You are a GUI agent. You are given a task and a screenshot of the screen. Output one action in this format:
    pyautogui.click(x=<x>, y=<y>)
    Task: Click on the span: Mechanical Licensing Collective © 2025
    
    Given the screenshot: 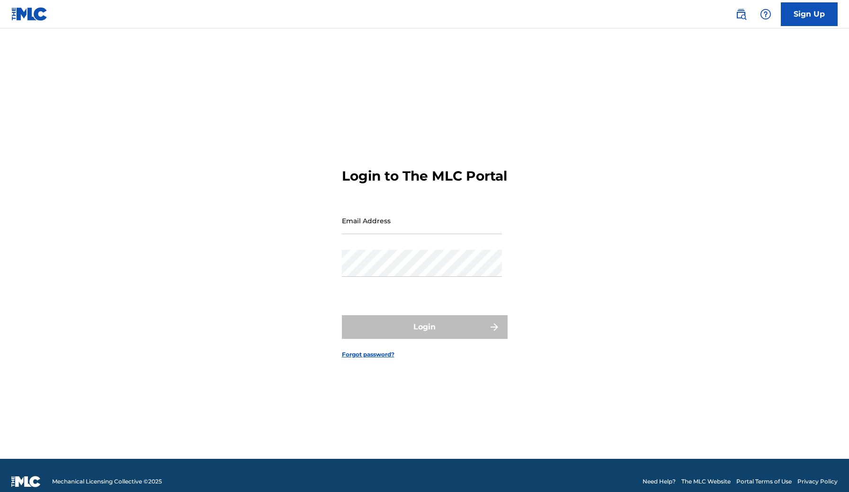 What is the action you would take?
    pyautogui.click(x=107, y=481)
    